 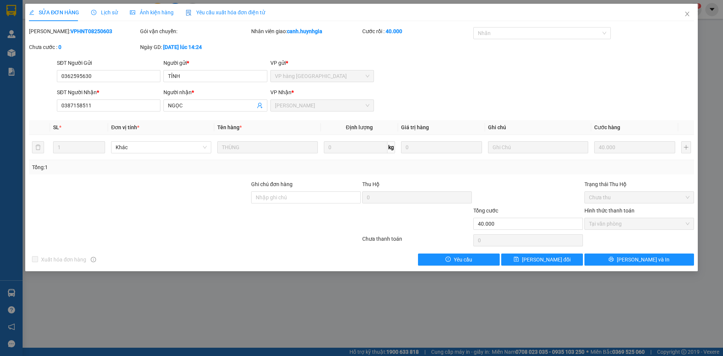 I want to click on input: Ghi Chú, so click(x=538, y=147).